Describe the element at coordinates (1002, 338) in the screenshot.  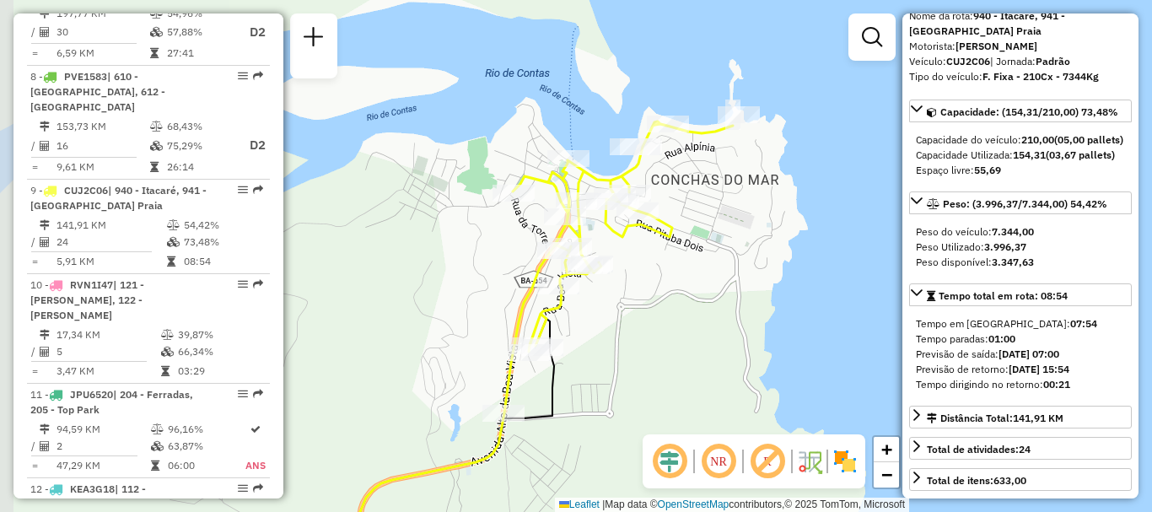
I see `strong: 01:00` at that location.